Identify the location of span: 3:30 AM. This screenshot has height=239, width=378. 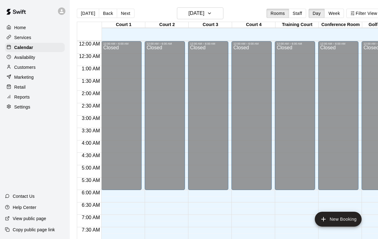
(91, 130).